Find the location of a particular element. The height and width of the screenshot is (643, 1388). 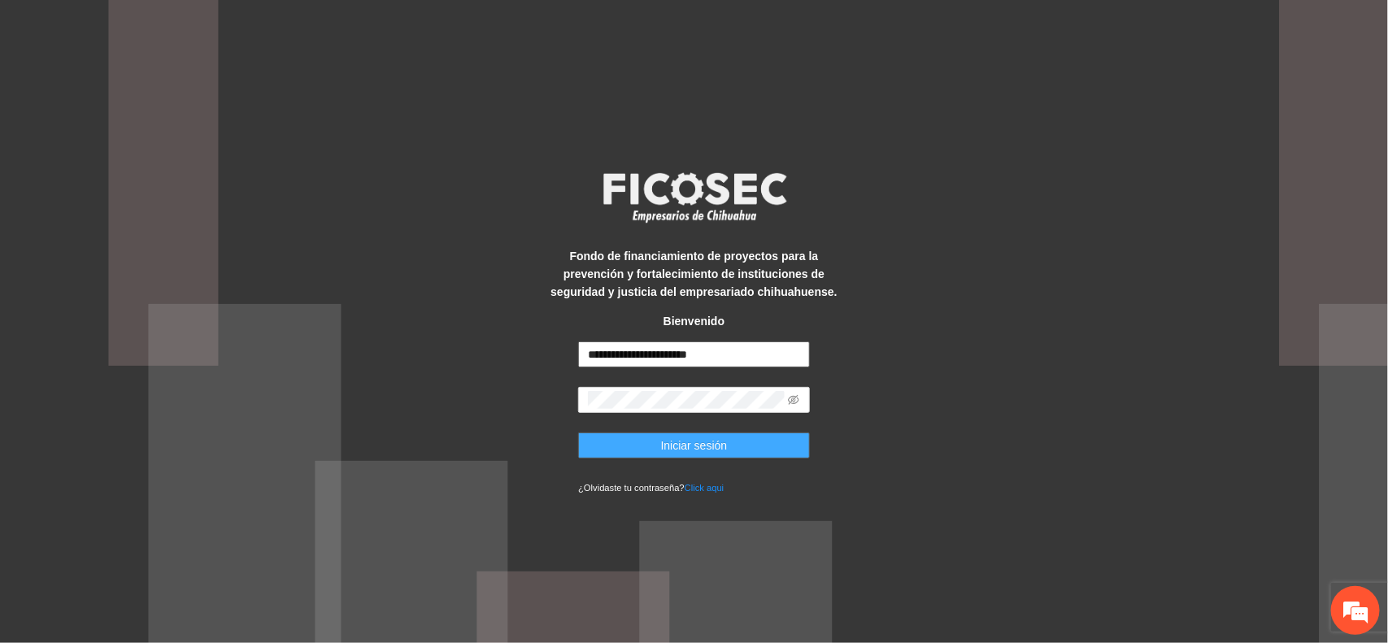

a: Click aqui is located at coordinates (704, 488).